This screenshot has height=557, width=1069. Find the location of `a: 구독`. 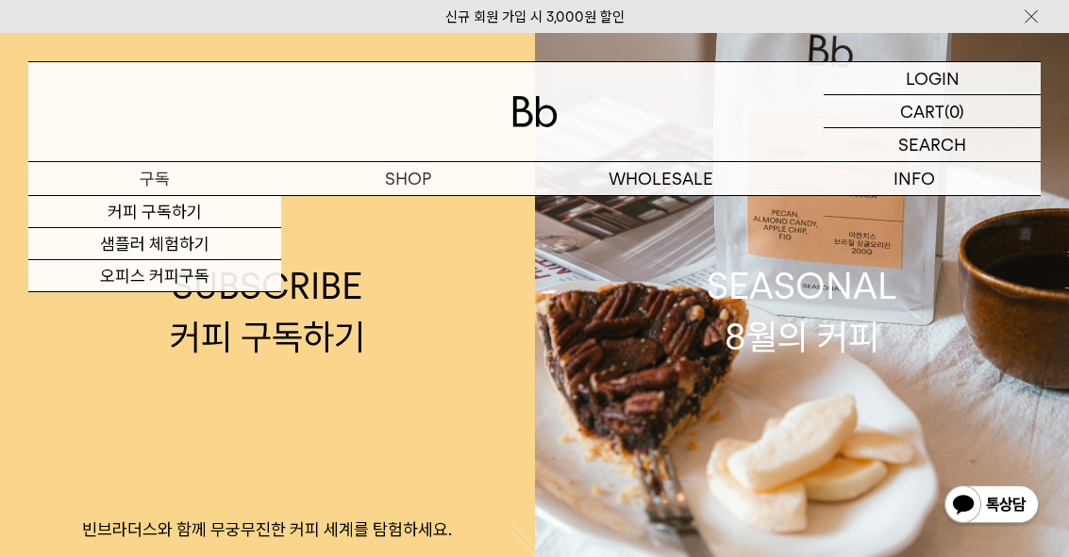

a: 구독 is located at coordinates (155, 178).